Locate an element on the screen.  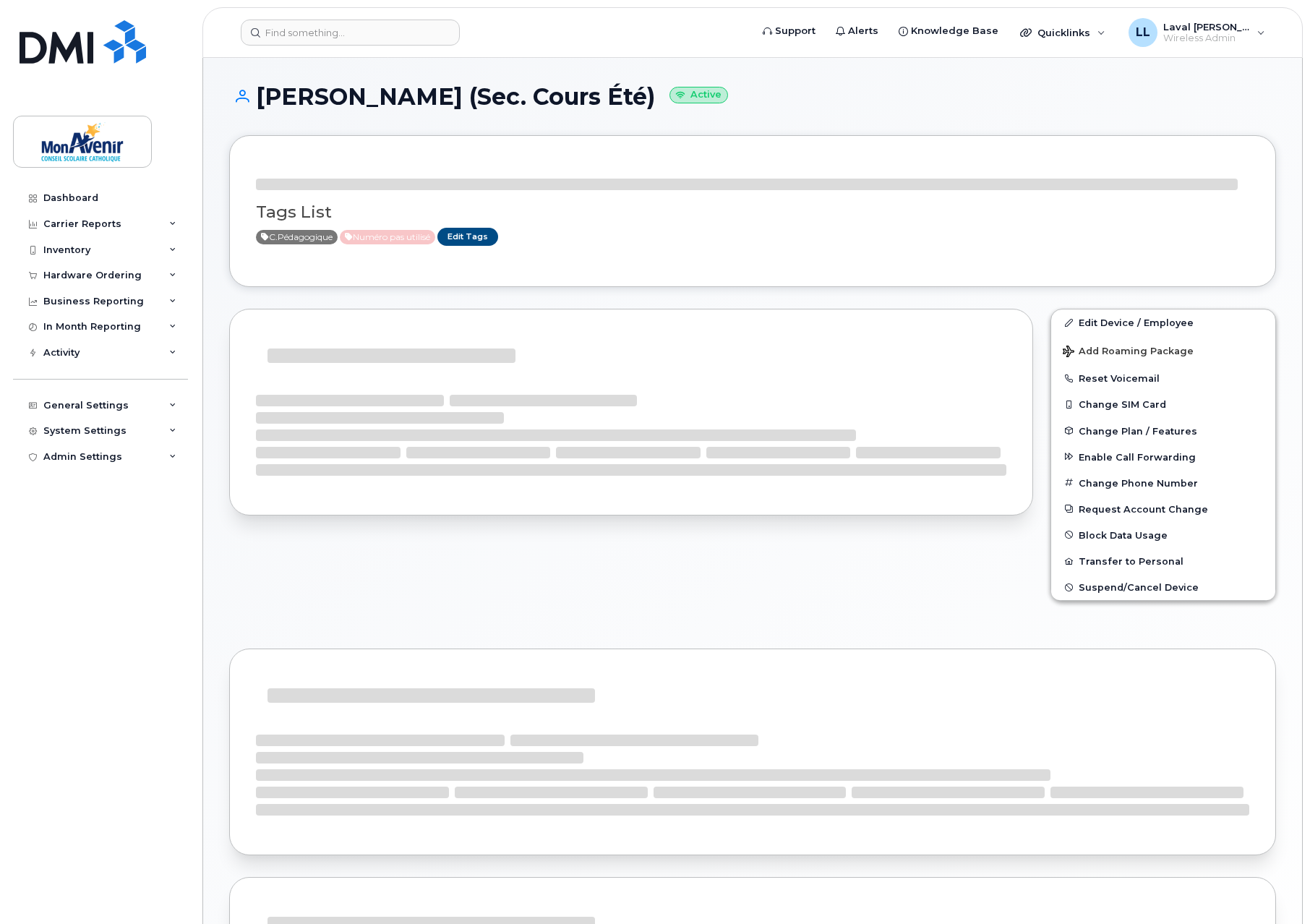
button: Request Account Change is located at coordinates (1163, 508).